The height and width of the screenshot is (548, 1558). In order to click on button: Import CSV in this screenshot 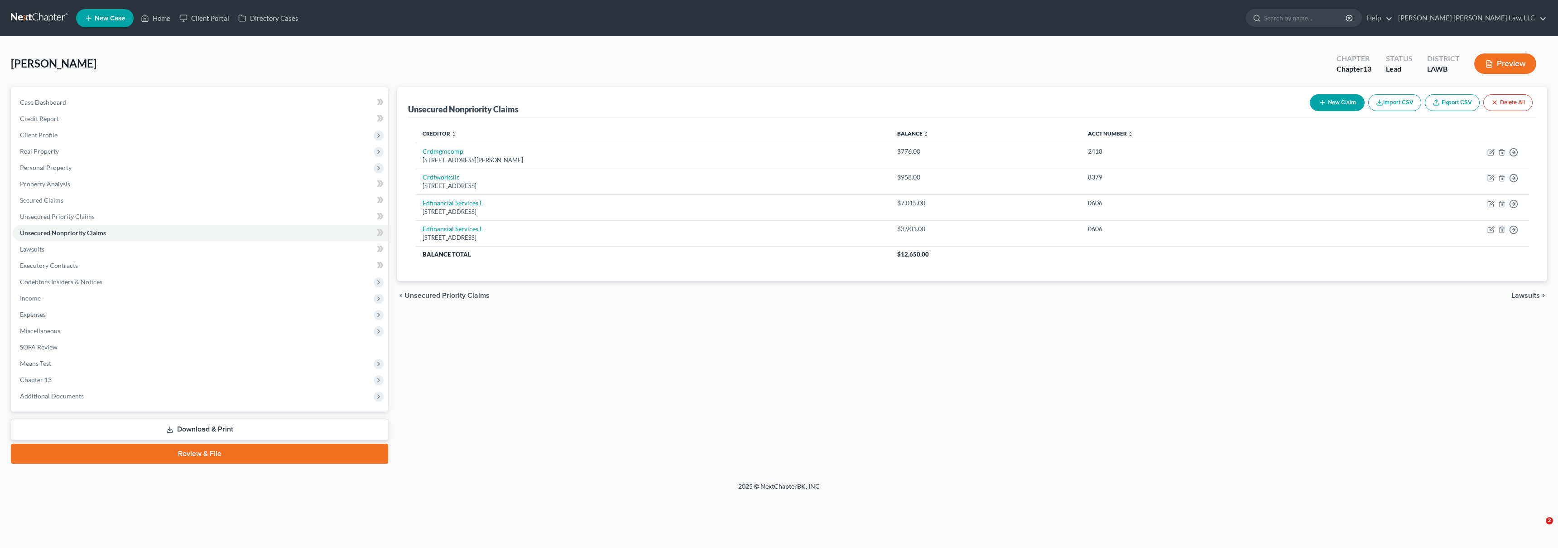, I will do `click(1395, 102)`.